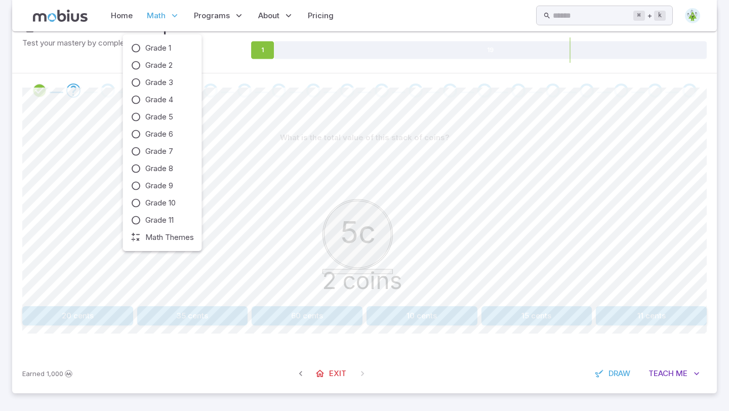 This screenshot has height=411, width=729. Describe the element at coordinates (163, 134) in the screenshot. I see `a: Grade 6` at that location.